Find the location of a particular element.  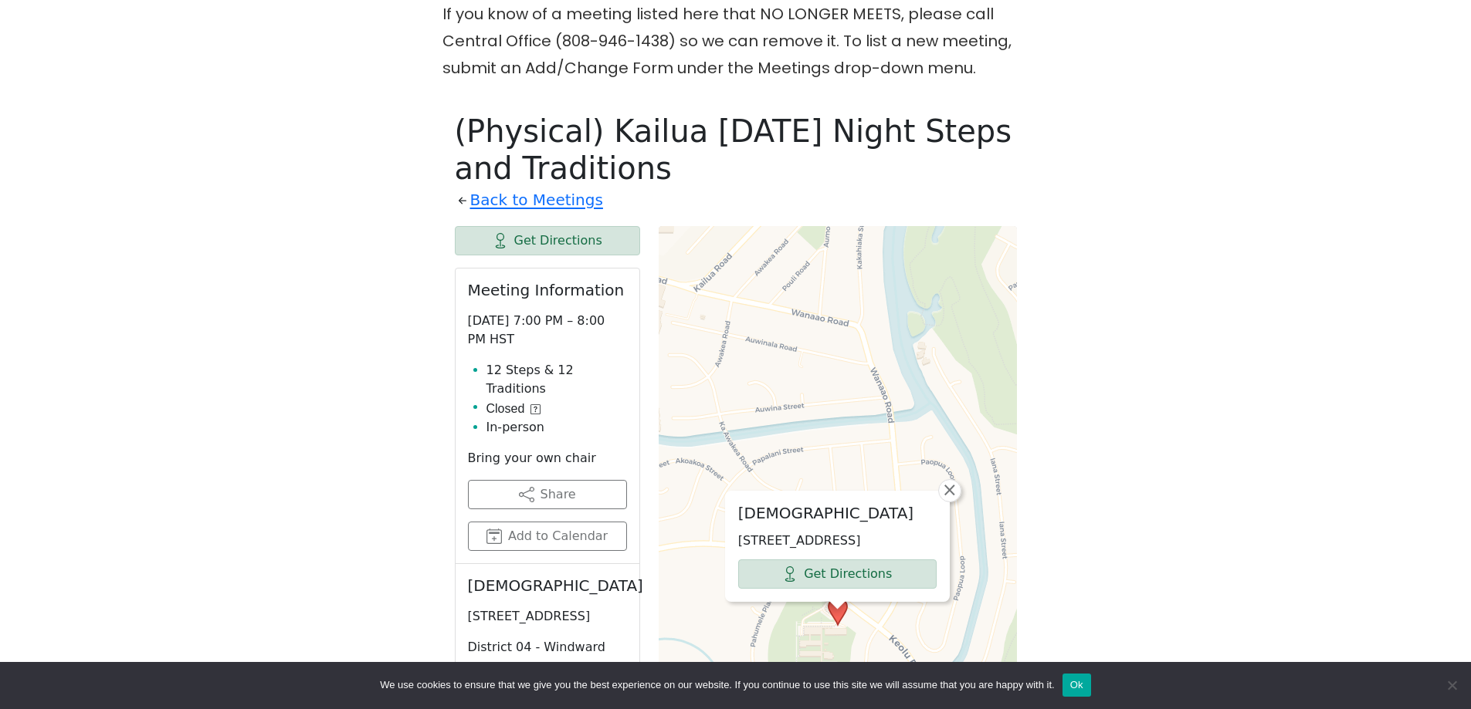

a: Back to Meetings is located at coordinates (537, 200).